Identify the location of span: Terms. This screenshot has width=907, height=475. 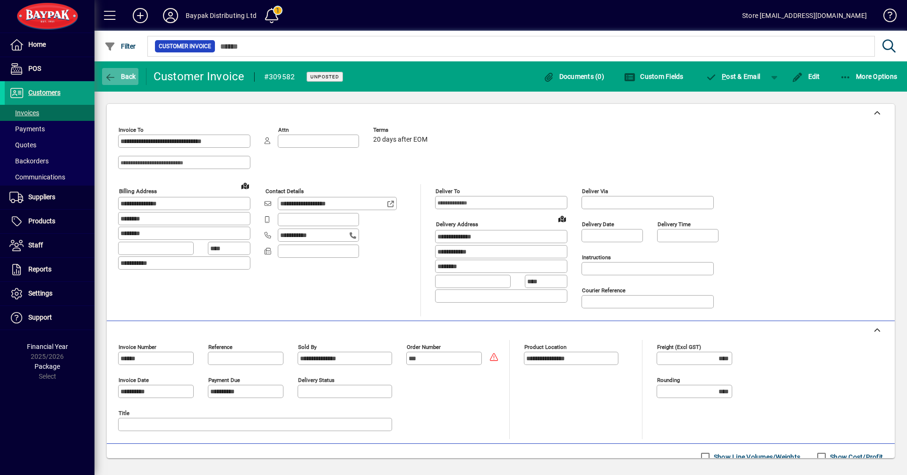
(402, 130).